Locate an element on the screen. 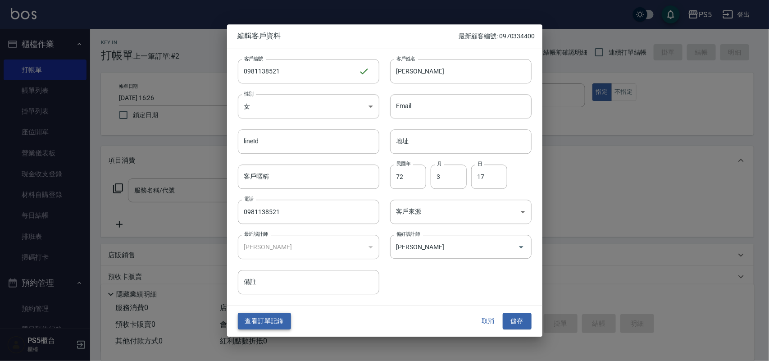  label: 客戶編號 is located at coordinates (254, 58).